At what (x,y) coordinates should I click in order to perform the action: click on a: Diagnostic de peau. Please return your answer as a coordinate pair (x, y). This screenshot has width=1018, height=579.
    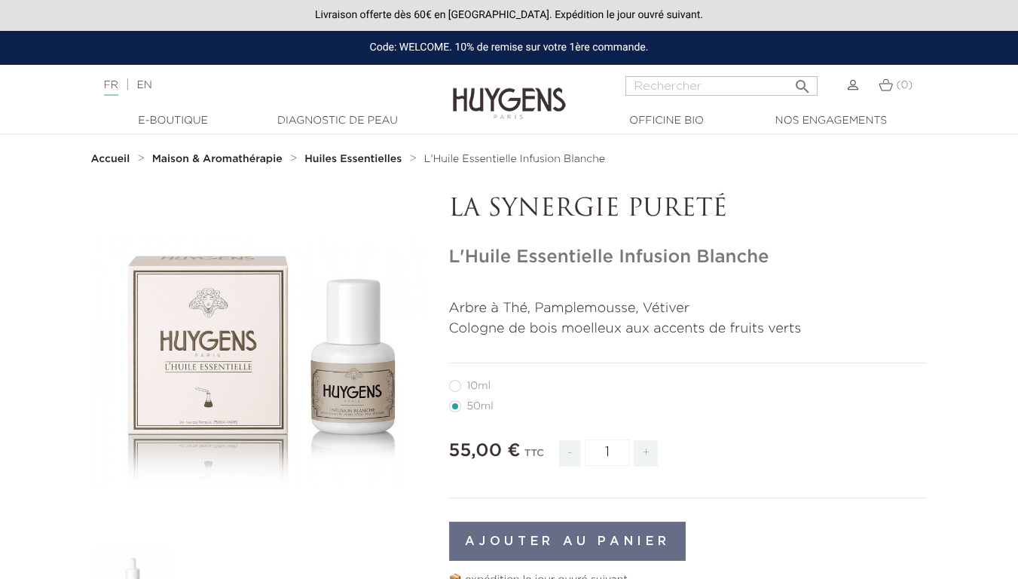
    Looking at the image, I should click on (338, 121).